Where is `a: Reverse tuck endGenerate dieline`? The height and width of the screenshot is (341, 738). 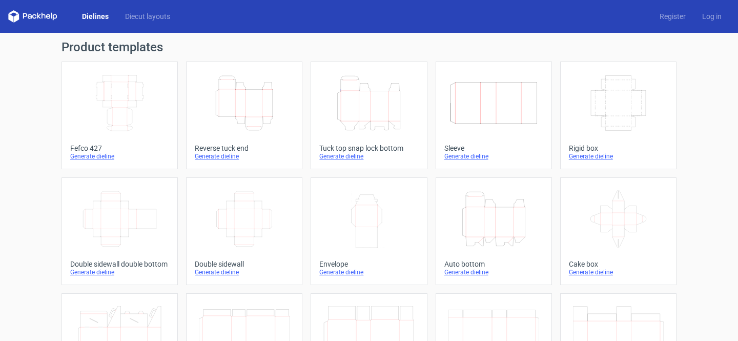
a: Reverse tuck endGenerate dieline is located at coordinates (244, 115).